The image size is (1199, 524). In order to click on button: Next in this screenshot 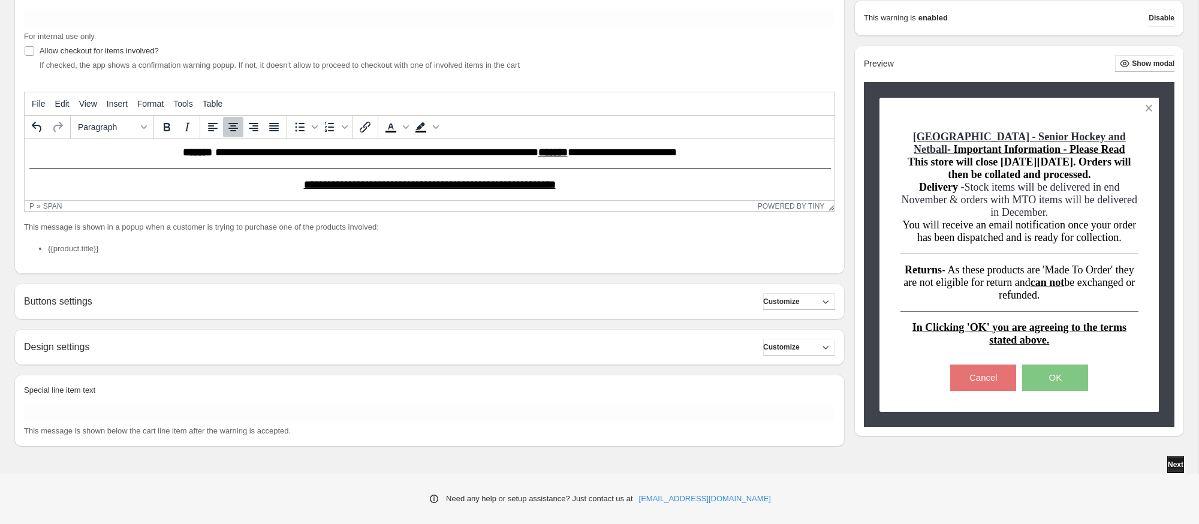, I will do `click(1175, 464)`.